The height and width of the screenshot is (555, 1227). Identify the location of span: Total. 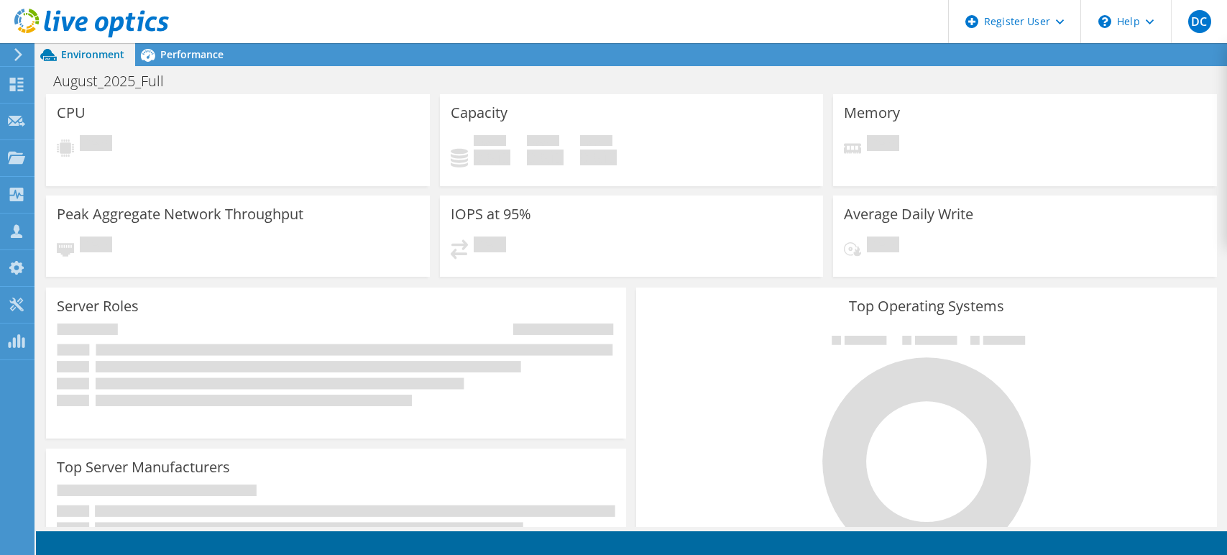
(596, 142).